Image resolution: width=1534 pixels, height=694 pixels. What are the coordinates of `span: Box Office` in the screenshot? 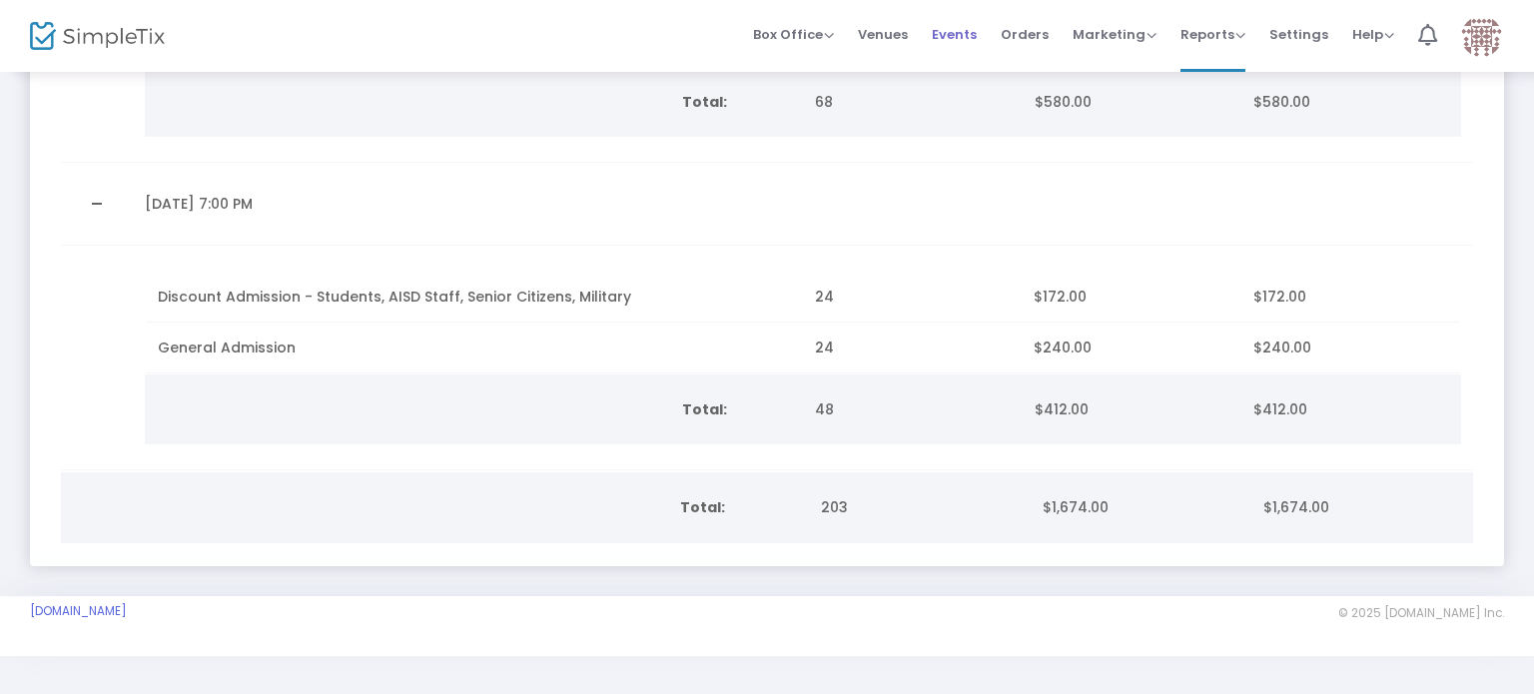 It's located at (793, 34).